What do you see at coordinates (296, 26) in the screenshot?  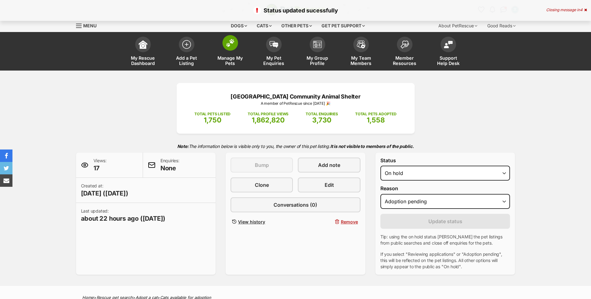 I see `div: Other pets` at bounding box center [296, 26].